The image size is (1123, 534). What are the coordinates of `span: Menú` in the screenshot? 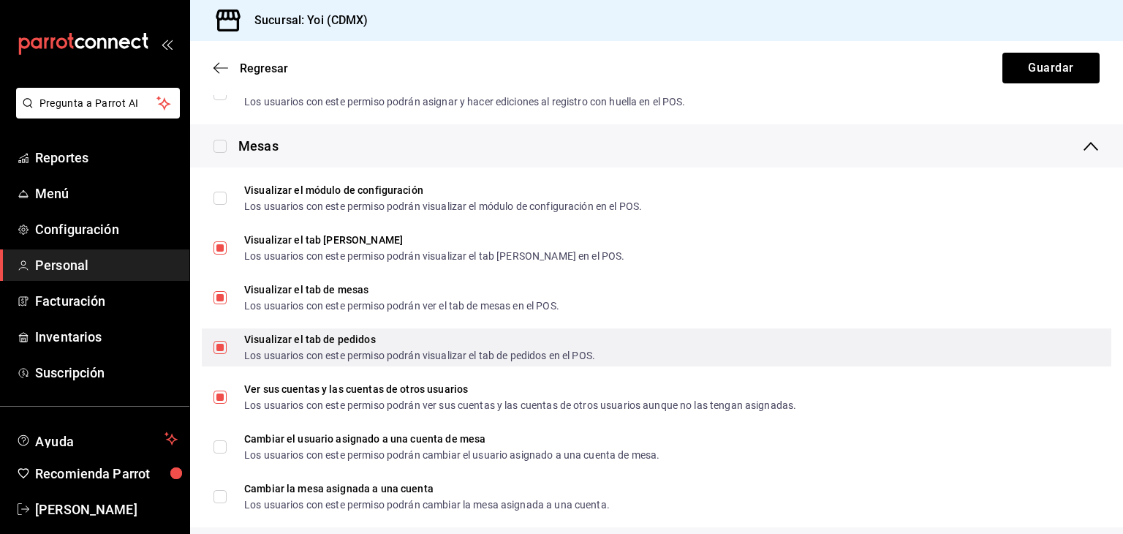 It's located at (106, 193).